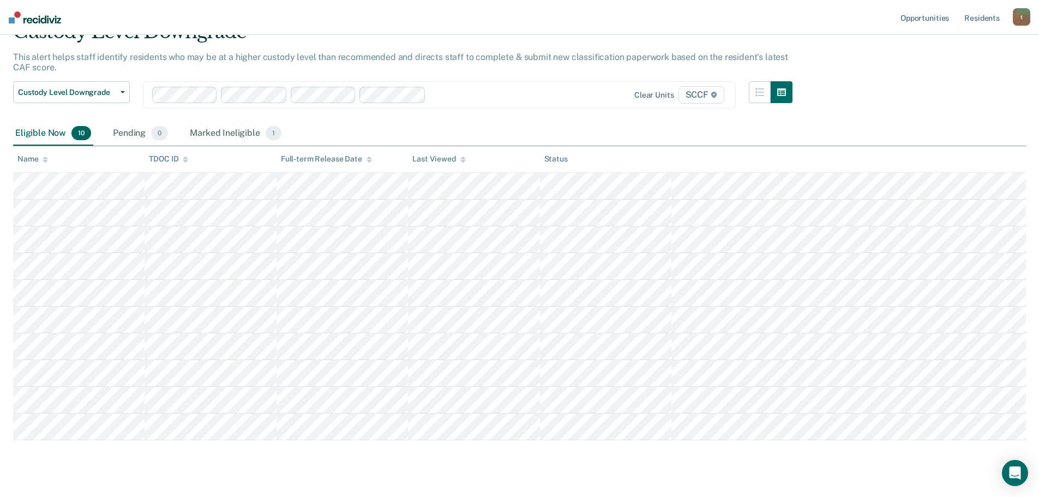 The height and width of the screenshot is (497, 1039). What do you see at coordinates (326, 159) in the screenshot?
I see `div: Full-term Release Date` at bounding box center [326, 159].